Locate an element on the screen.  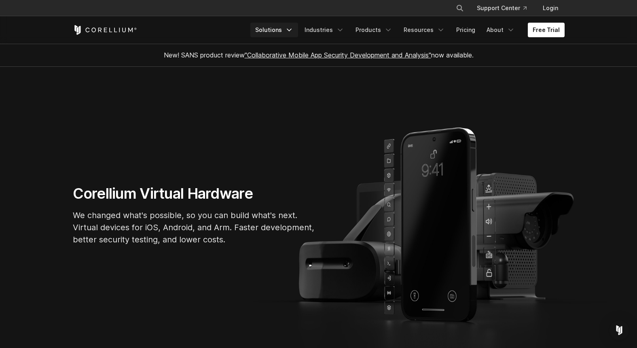
a: Pricing is located at coordinates (466, 30).